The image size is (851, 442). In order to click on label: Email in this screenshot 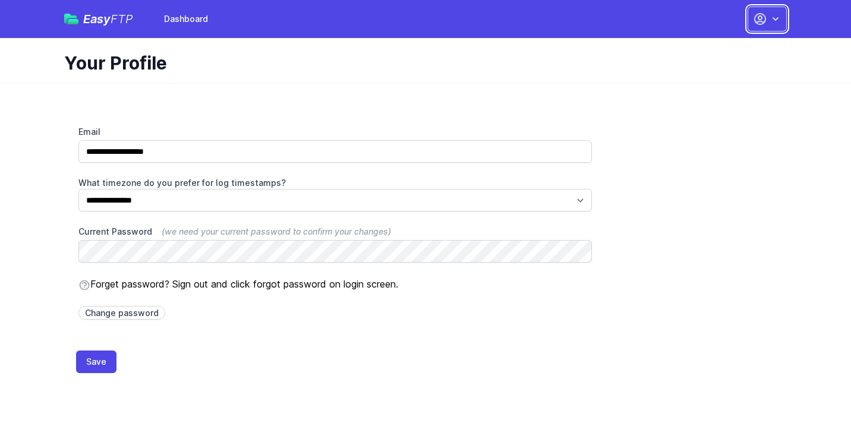, I will do `click(335, 132)`.